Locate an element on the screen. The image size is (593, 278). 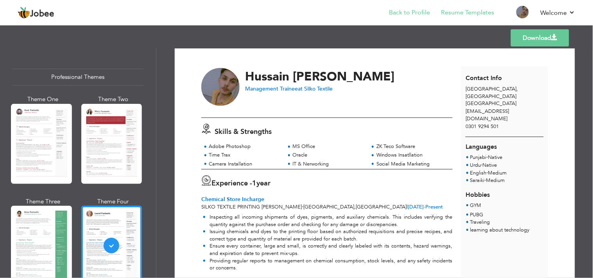
div: Theme Three is located at coordinates (43, 202).